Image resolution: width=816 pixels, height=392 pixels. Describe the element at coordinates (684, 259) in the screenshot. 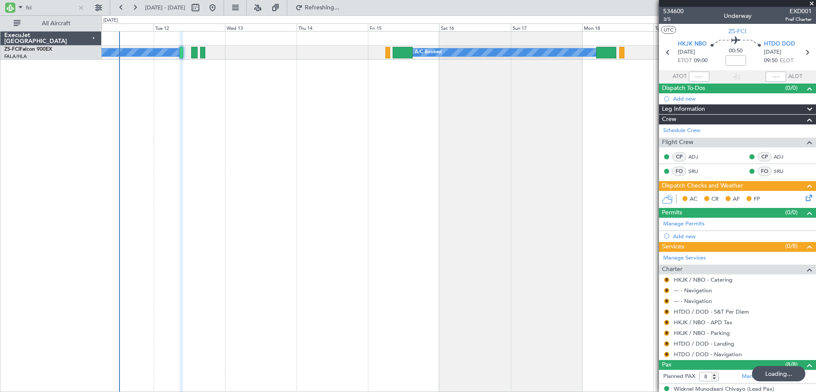

I see `a: Manage Services` at that location.